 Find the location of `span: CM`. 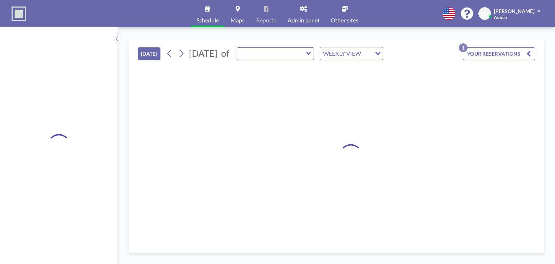

span: CM is located at coordinates (485, 14).